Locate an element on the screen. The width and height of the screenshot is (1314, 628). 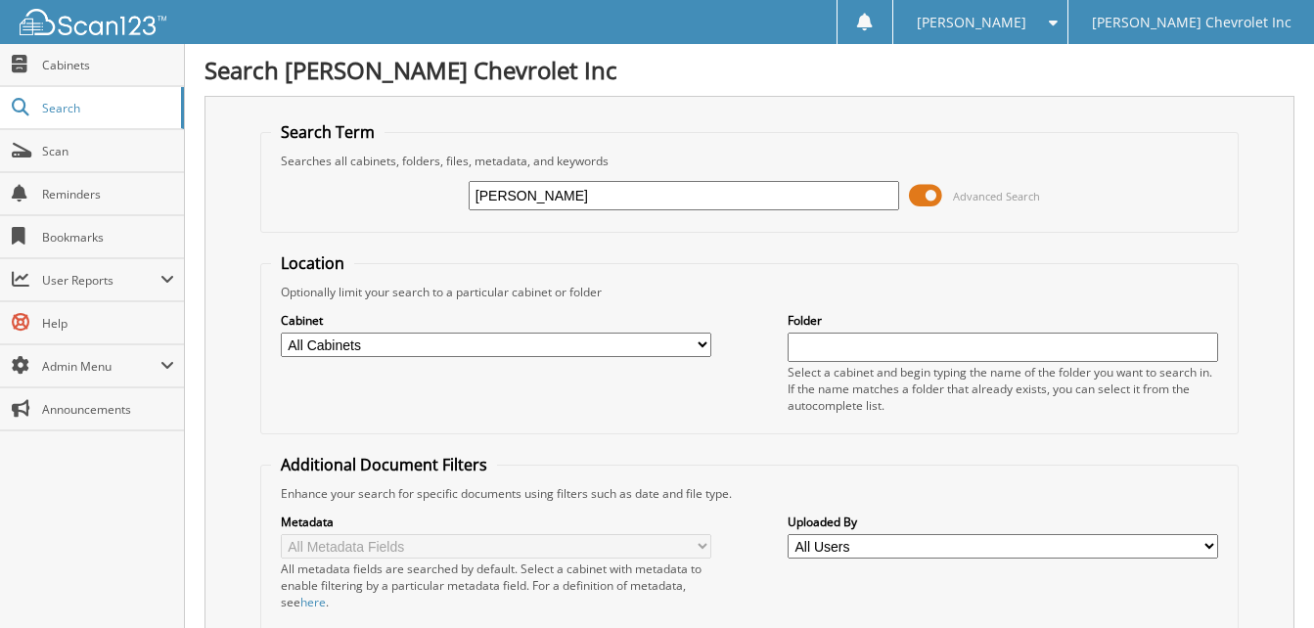
div: Select a cabinet and begin typing the name of the folder you want to search in. If the name match... is located at coordinates (1003, 388).